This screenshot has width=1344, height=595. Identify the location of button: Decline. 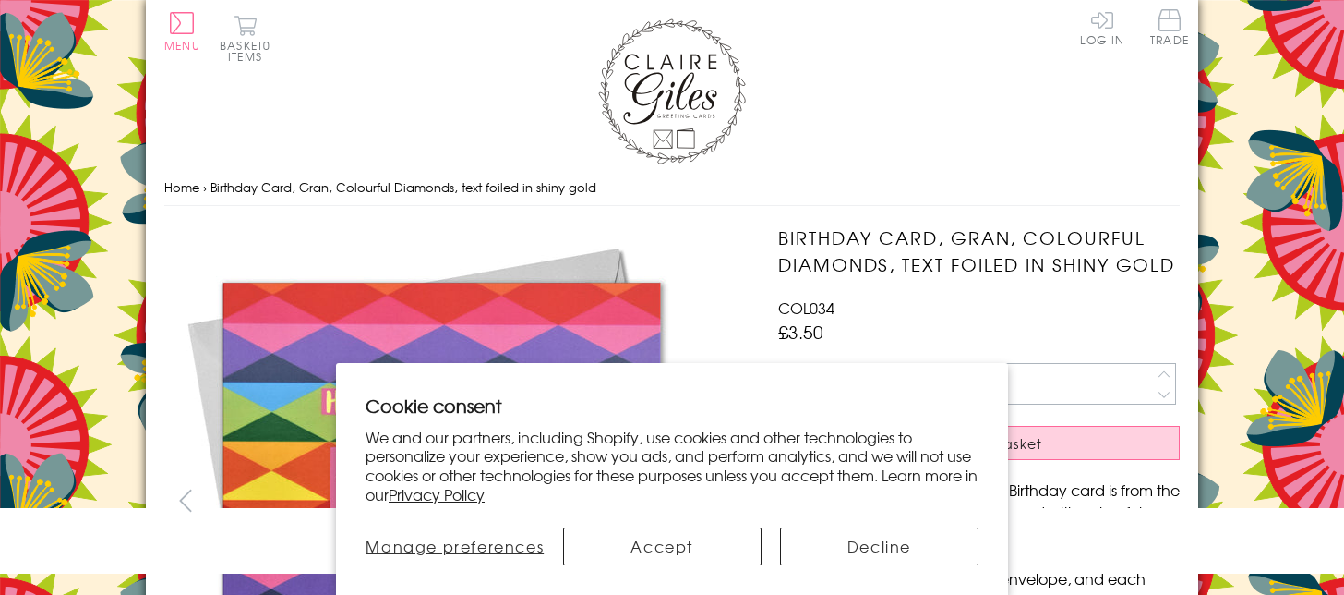
(879, 546).